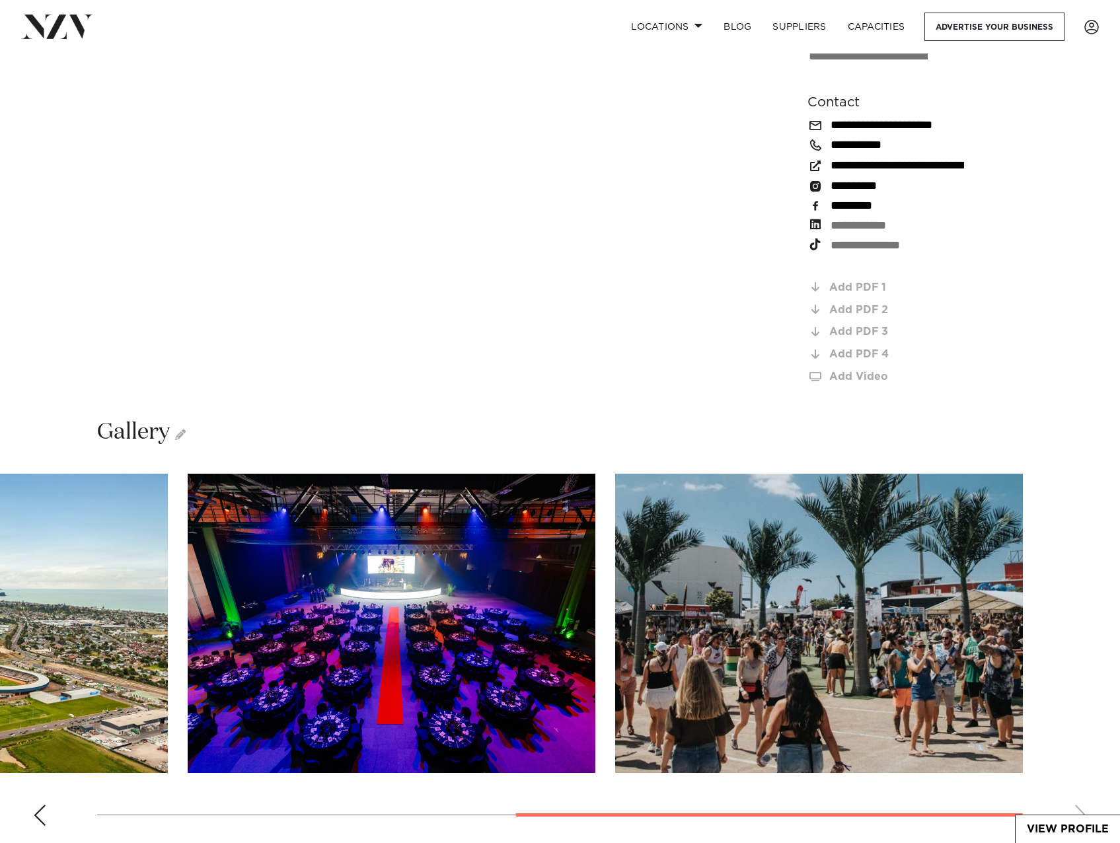 This screenshot has height=843, width=1120. I want to click on a: Capacities, so click(876, 26).